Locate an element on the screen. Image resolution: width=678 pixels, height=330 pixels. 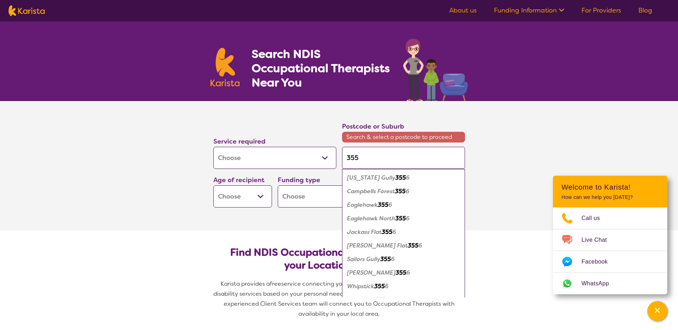
label: Funding type is located at coordinates (299, 180).